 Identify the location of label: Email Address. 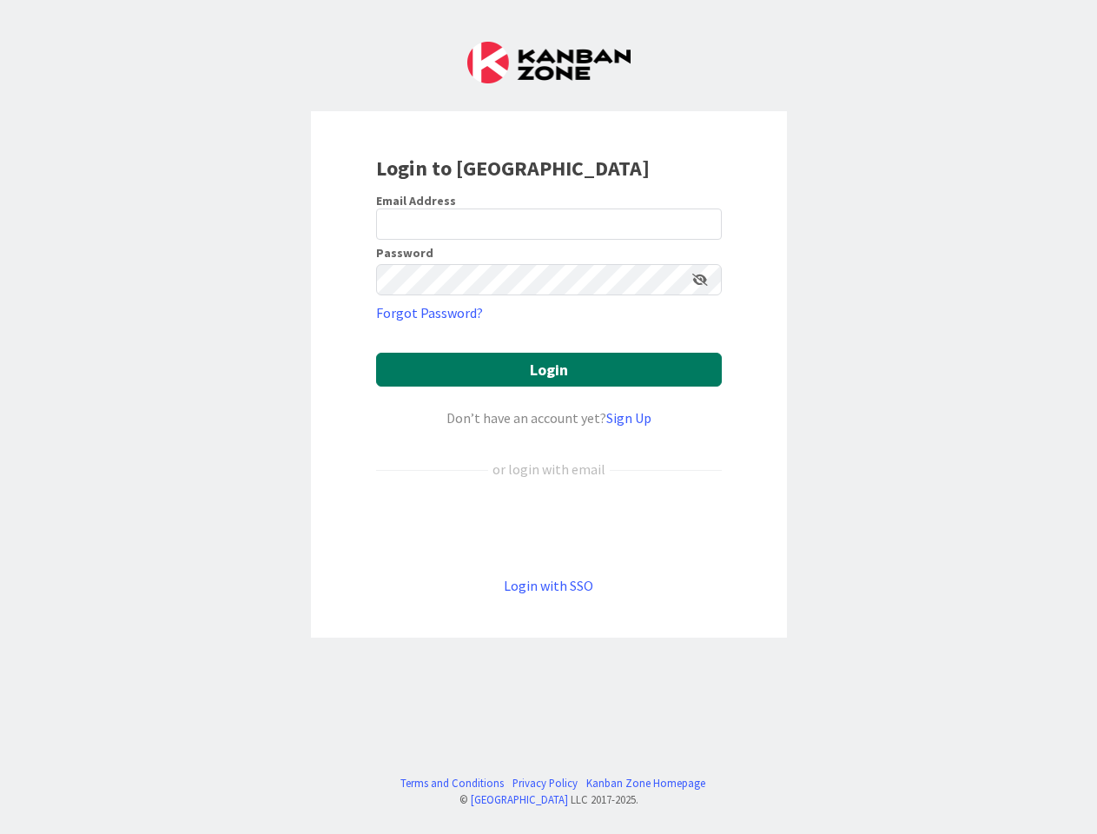
(416, 201).